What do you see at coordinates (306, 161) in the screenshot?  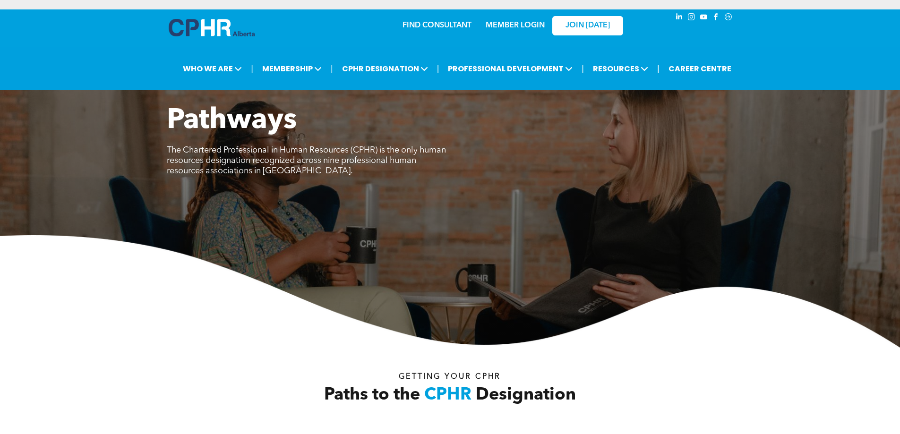 I see `span: The Chartered Professional in Human Resources (CPHR) is the only human resources designation reco...` at bounding box center [306, 161].